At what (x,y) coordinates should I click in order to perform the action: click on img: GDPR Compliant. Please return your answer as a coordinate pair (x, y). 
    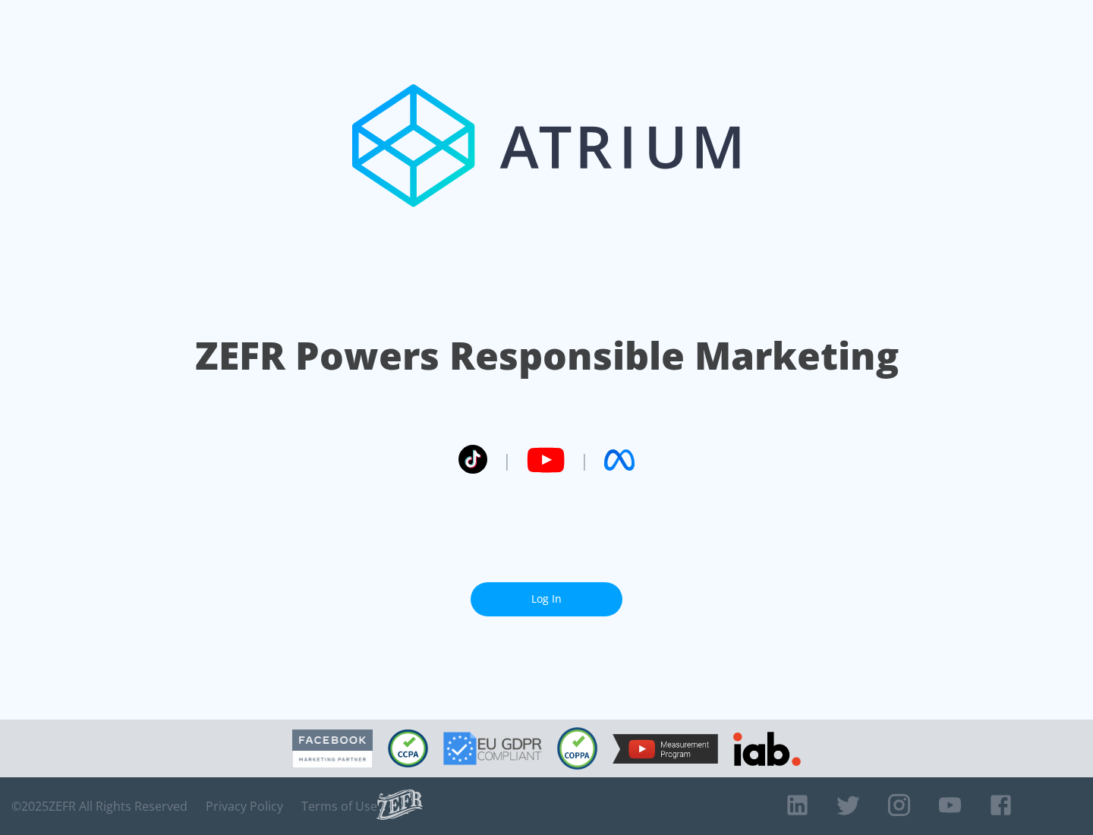
    Looking at the image, I should click on (493, 748).